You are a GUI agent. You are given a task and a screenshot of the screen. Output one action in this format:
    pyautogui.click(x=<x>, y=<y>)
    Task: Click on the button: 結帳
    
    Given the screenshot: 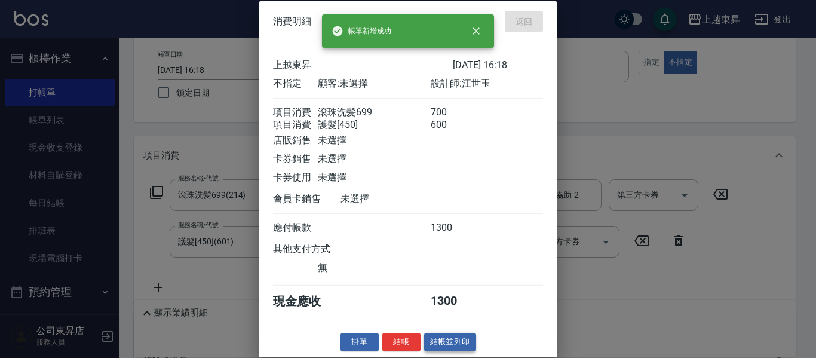 What is the action you would take?
    pyautogui.click(x=401, y=342)
    